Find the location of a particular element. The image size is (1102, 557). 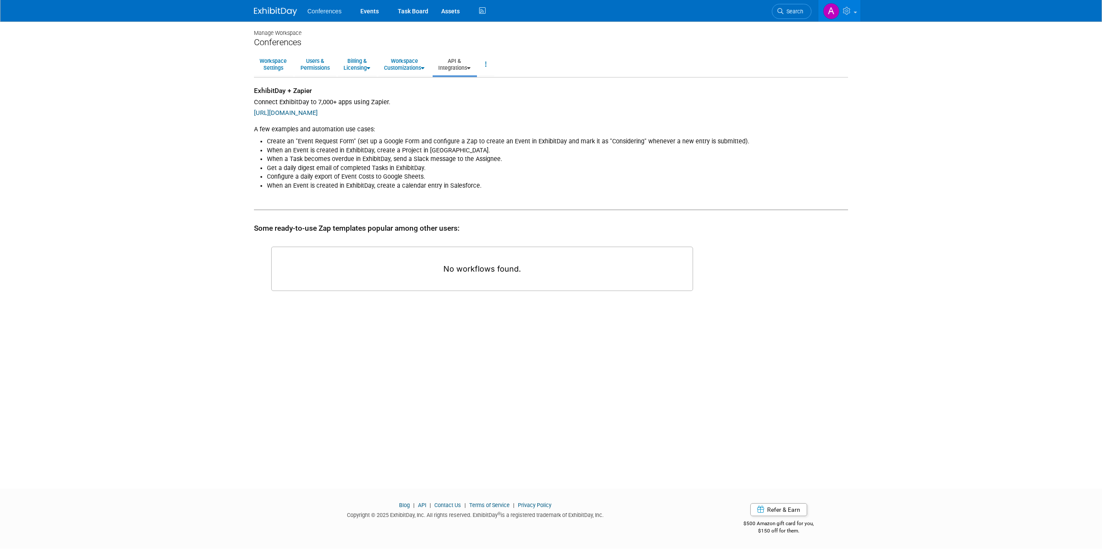

a: Refer & Earn is located at coordinates (779, 510).